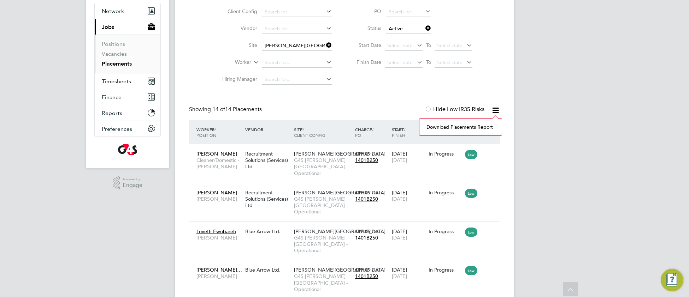 The image size is (689, 297). What do you see at coordinates (128, 150) in the screenshot?
I see `img: g4s-logo-retina.png` at bounding box center [128, 150].